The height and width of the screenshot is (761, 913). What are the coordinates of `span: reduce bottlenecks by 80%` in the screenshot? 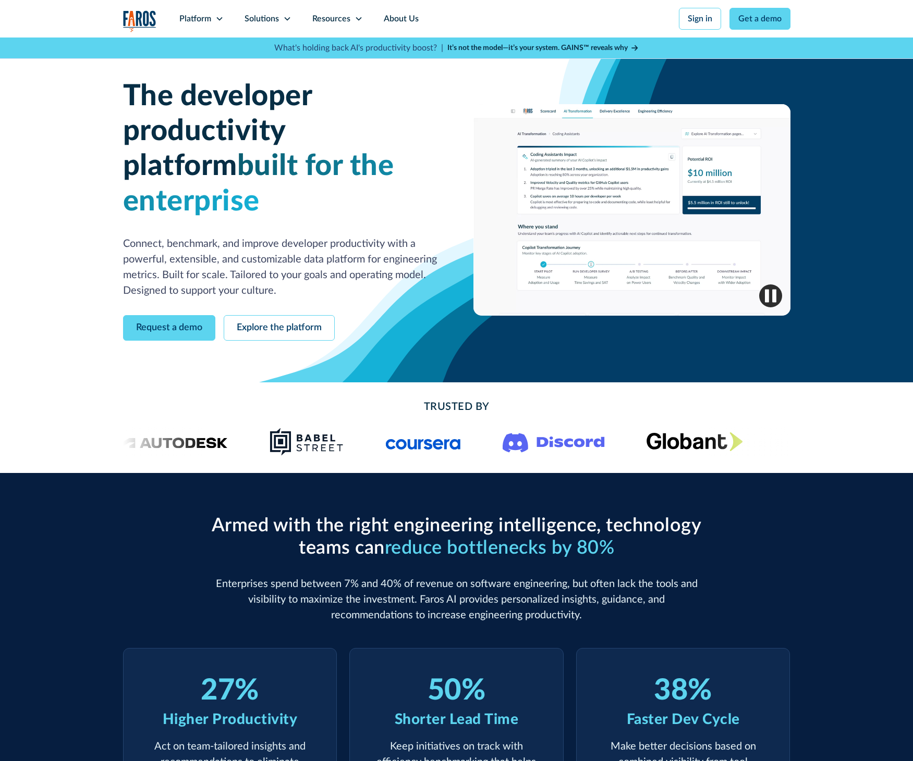 It's located at (499, 548).